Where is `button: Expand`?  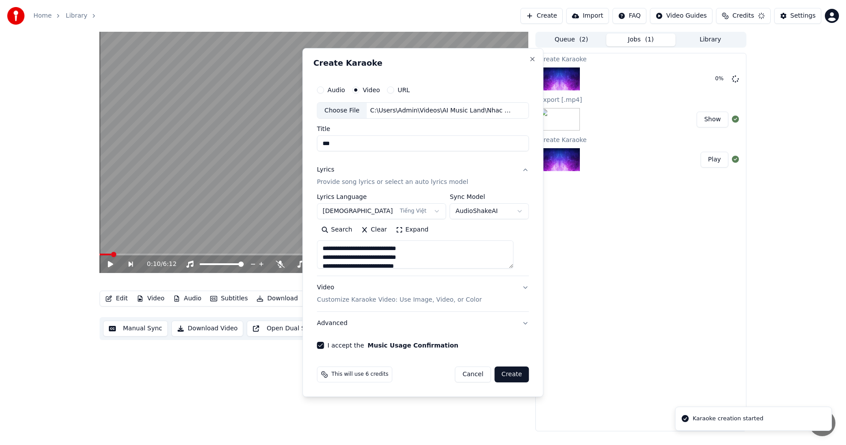 button: Expand is located at coordinates (412, 230).